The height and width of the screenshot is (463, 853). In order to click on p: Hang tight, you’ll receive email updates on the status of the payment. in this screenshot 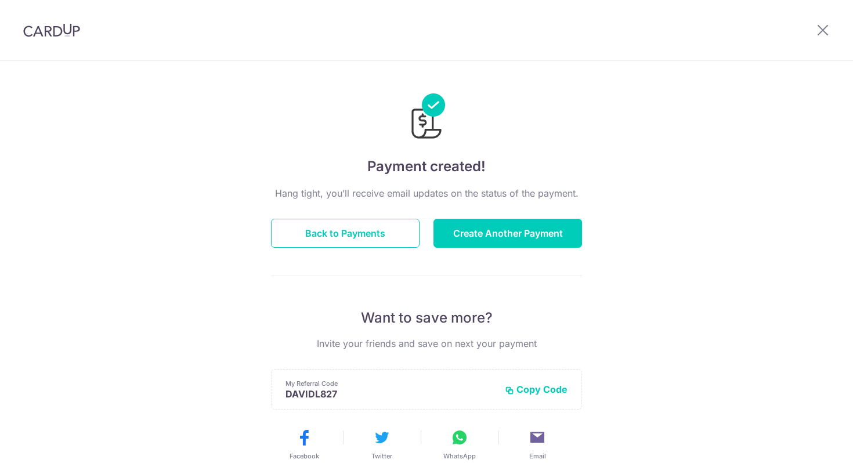, I will do `click(427, 193)`.